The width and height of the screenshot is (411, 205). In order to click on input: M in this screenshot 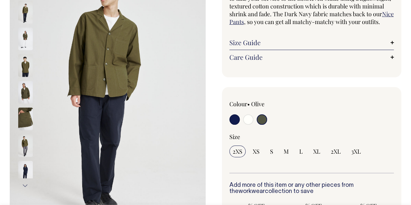, I will do `click(287, 152)`.